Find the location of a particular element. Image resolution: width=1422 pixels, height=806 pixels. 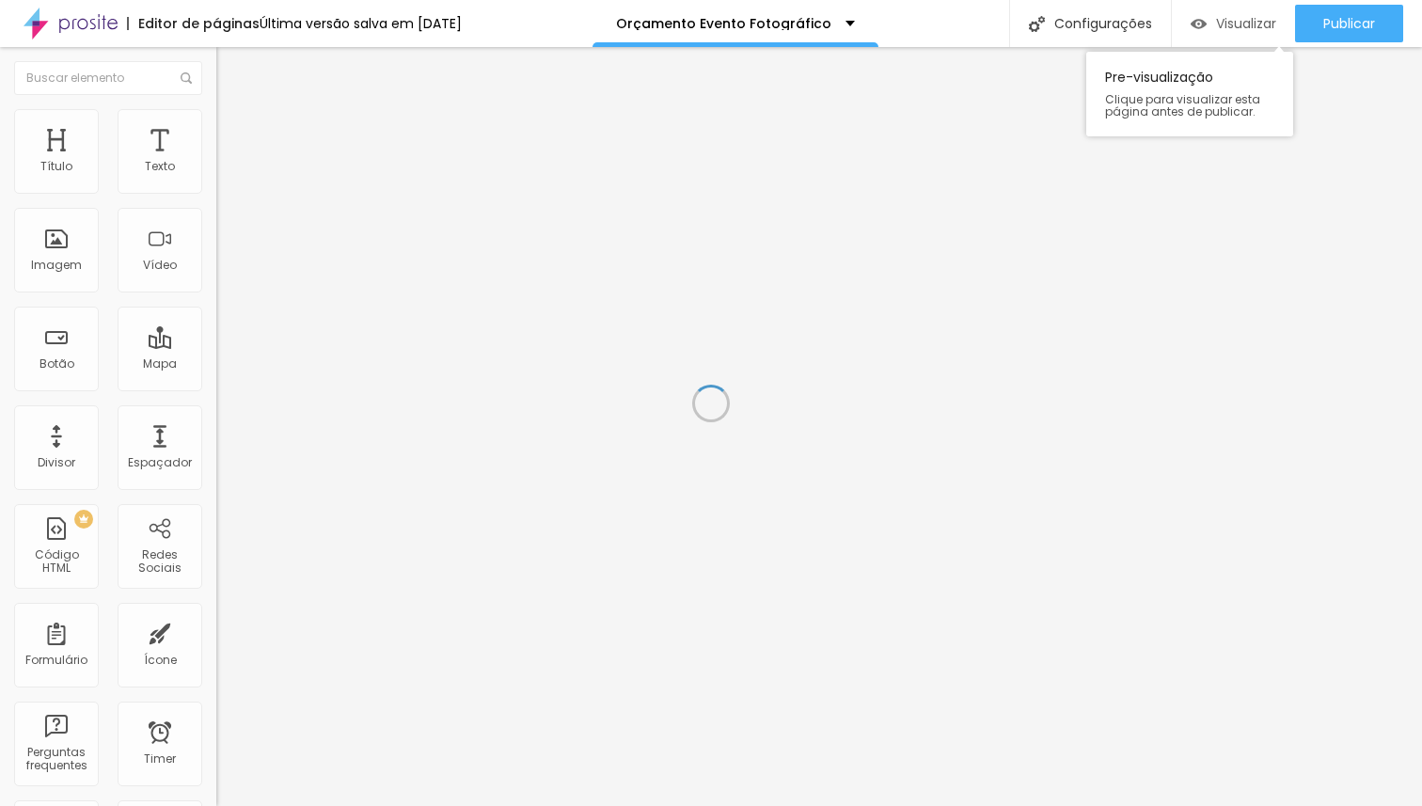

div: Formulário is located at coordinates (56, 660).